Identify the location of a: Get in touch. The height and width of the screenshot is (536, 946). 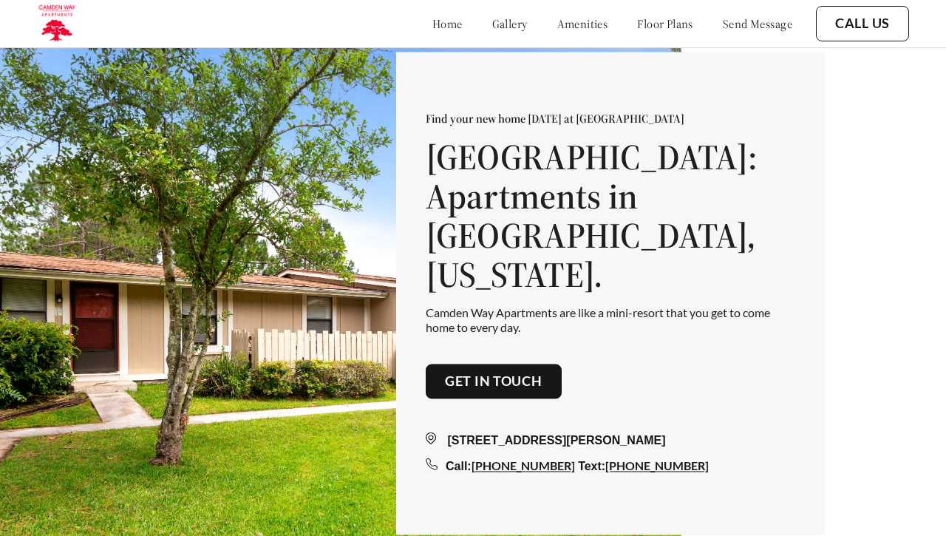
(494, 382).